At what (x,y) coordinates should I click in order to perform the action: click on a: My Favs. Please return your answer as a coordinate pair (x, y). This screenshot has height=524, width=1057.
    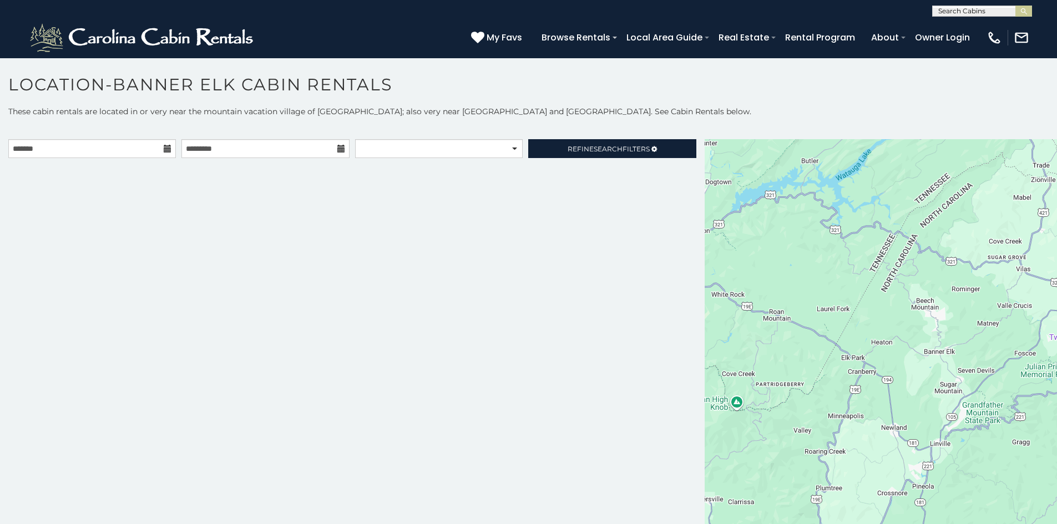
    Looking at the image, I should click on (498, 38).